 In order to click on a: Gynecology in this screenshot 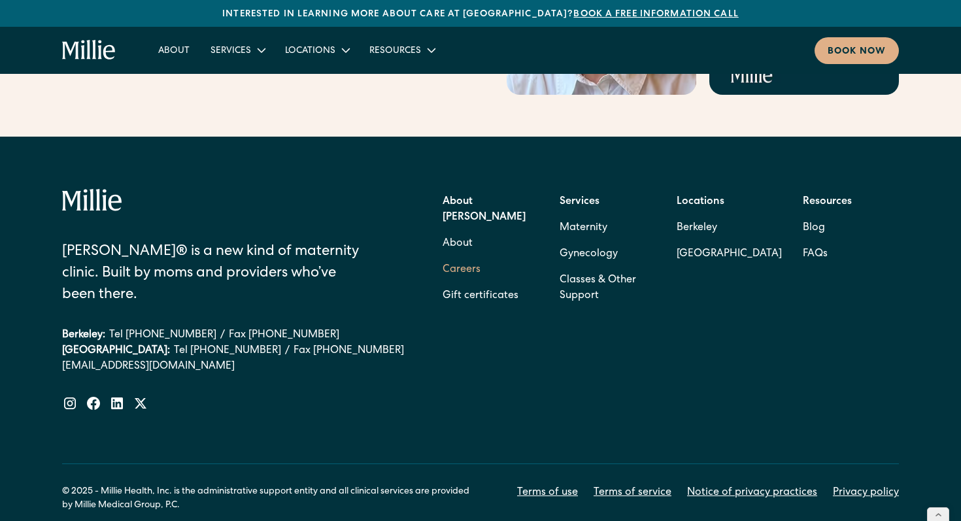, I will do `click(588, 254)`.